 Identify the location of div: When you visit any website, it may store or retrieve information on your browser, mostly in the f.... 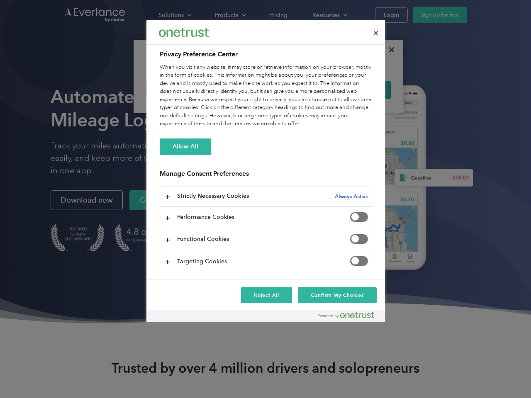
(266, 96).